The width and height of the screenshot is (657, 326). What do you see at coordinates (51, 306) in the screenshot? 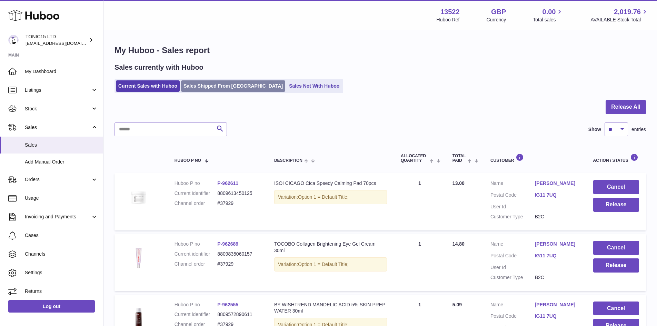
I see `a: Log out` at bounding box center [51, 306].